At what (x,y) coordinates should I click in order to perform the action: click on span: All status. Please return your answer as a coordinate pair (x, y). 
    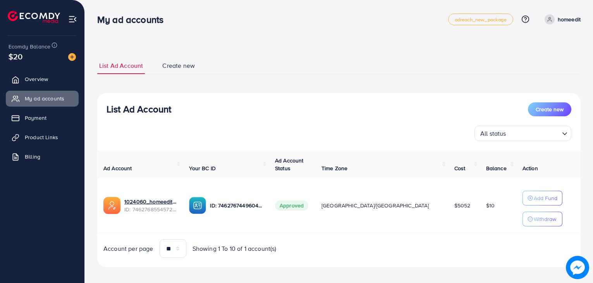
    Looking at the image, I should click on (493, 133).